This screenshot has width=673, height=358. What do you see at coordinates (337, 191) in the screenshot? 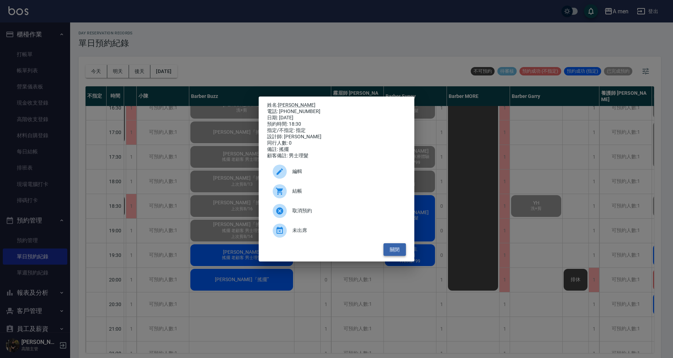
I see `a: 結帳` at bounding box center [337, 191].